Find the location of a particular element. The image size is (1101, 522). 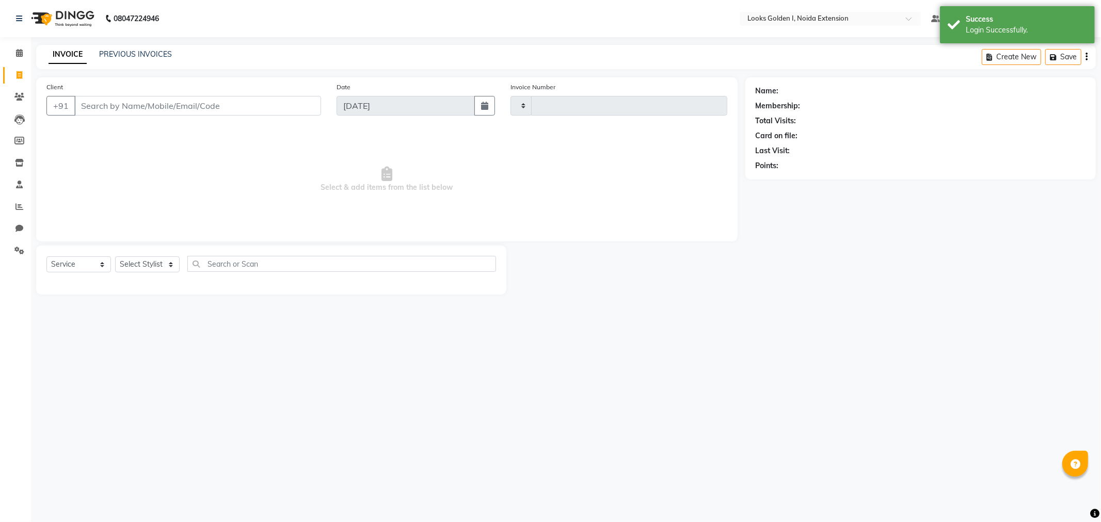

b: 08047224946 is located at coordinates (136, 19).